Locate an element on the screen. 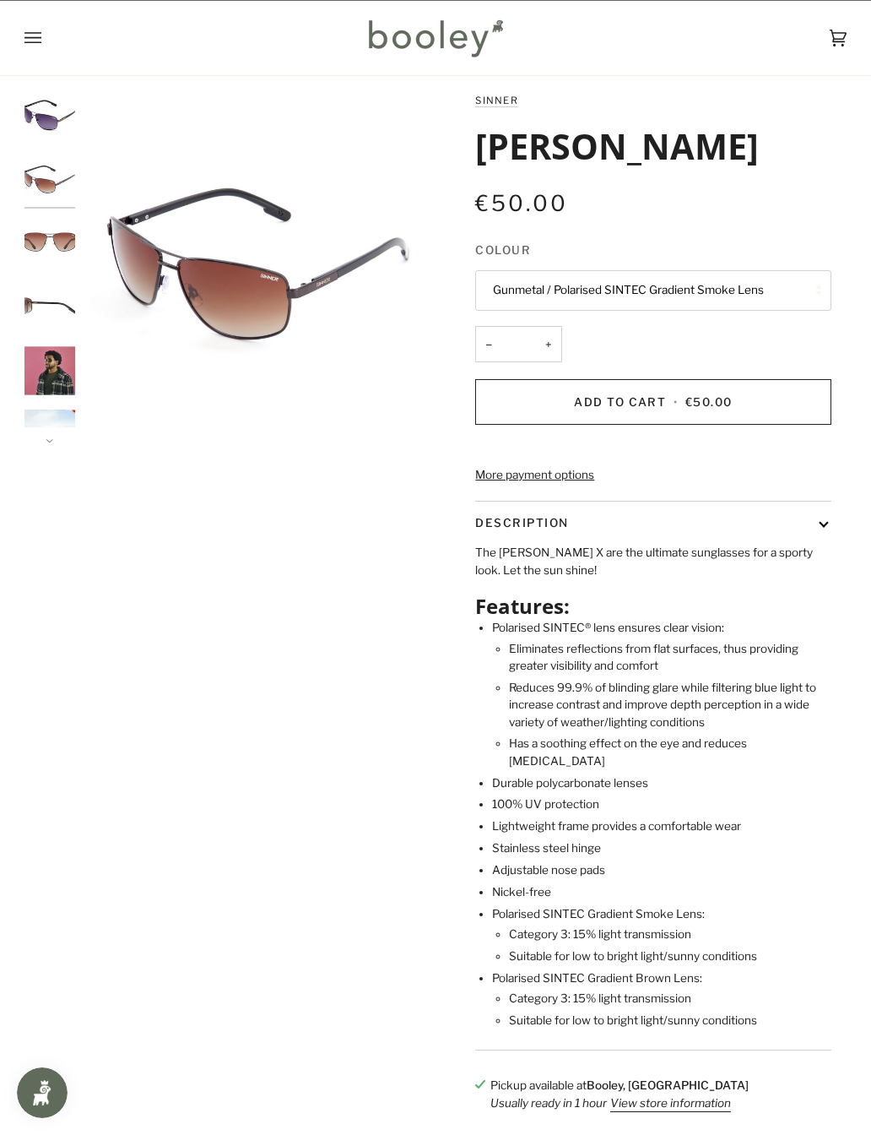 This screenshot has height=1135, width=871. button: Add to Cart • €50.00 is located at coordinates (653, 402).